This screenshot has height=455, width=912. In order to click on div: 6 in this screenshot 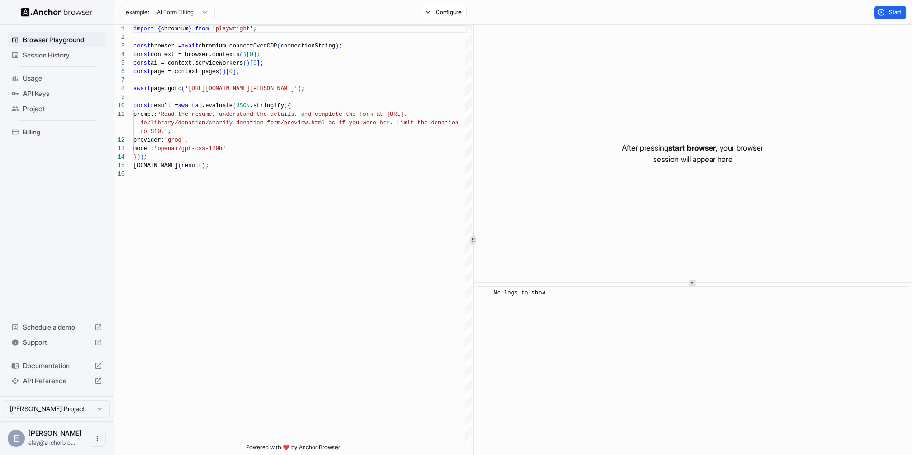, I will do `click(119, 72)`.